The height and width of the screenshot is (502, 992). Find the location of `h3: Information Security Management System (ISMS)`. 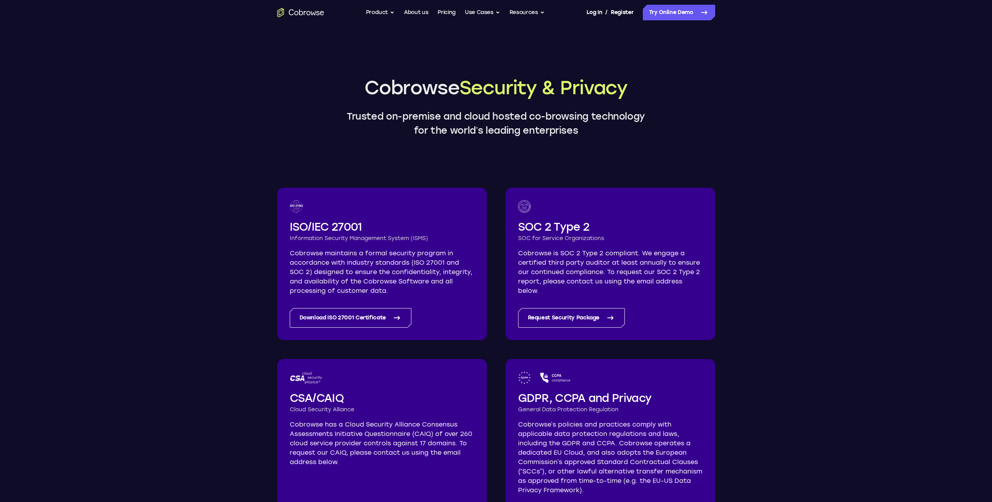

h3: Information Security Management System (ISMS) is located at coordinates (382, 238).